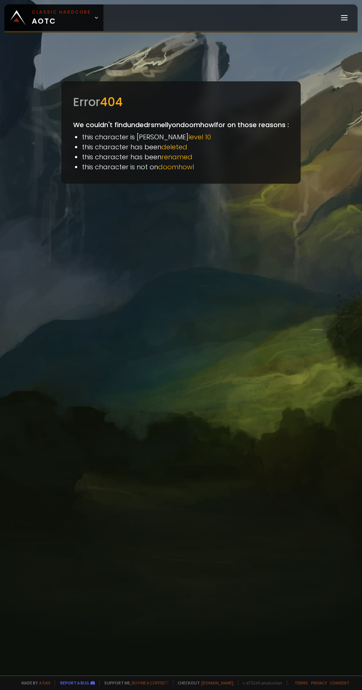  I want to click on a: a fan, so click(45, 683).